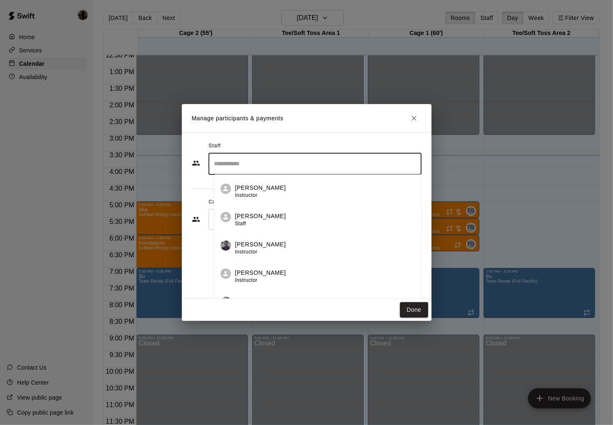  What do you see at coordinates (315, 164) in the screenshot?
I see `div: Search staff` at bounding box center [315, 164].